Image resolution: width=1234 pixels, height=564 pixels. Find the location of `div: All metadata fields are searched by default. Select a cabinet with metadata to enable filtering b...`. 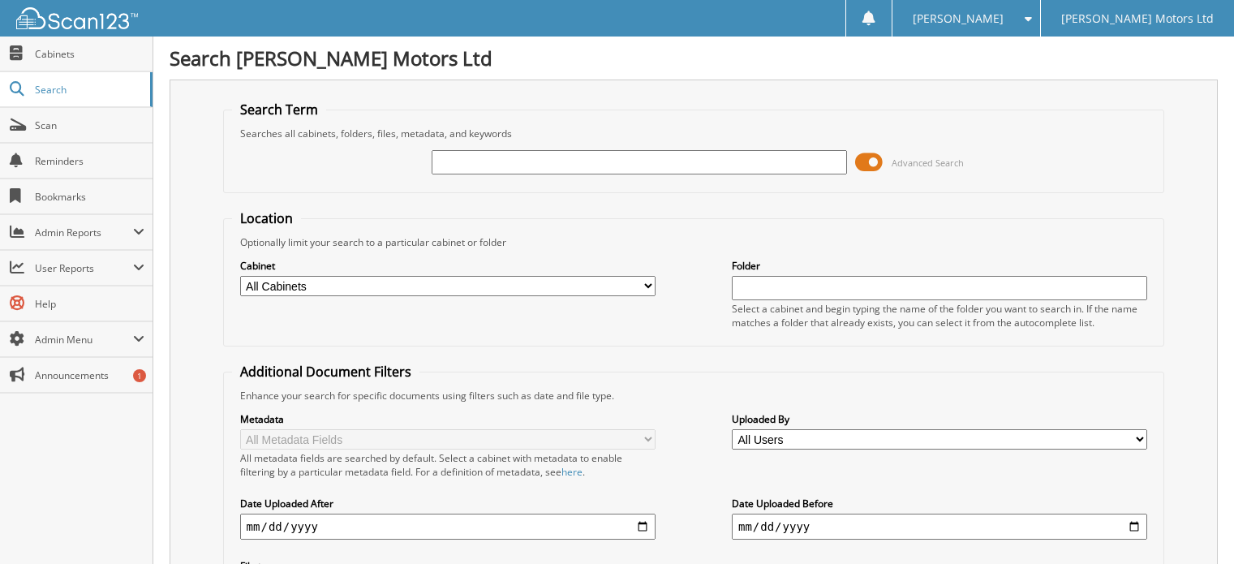

div: All metadata fields are searched by default. Select a cabinet with metadata to enable filtering b... is located at coordinates (448, 465).